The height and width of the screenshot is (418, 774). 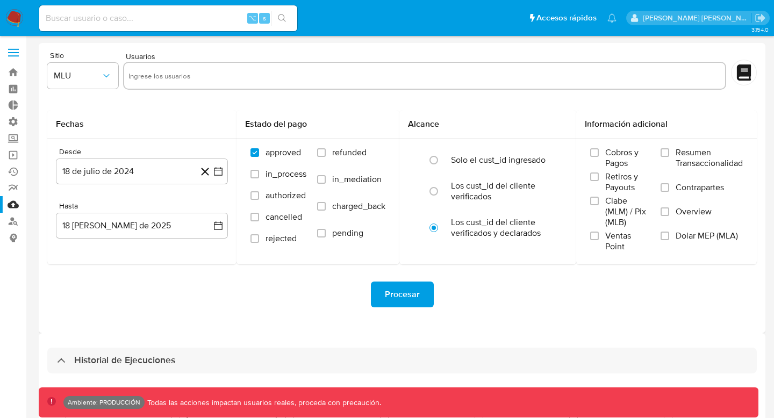 What do you see at coordinates (566, 18) in the screenshot?
I see `span: Accesos rápidos` at bounding box center [566, 18].